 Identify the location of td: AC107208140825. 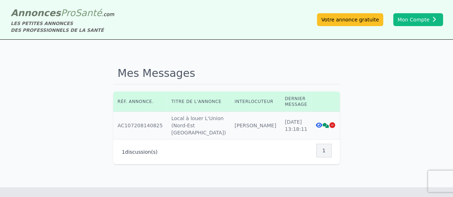
(140, 126).